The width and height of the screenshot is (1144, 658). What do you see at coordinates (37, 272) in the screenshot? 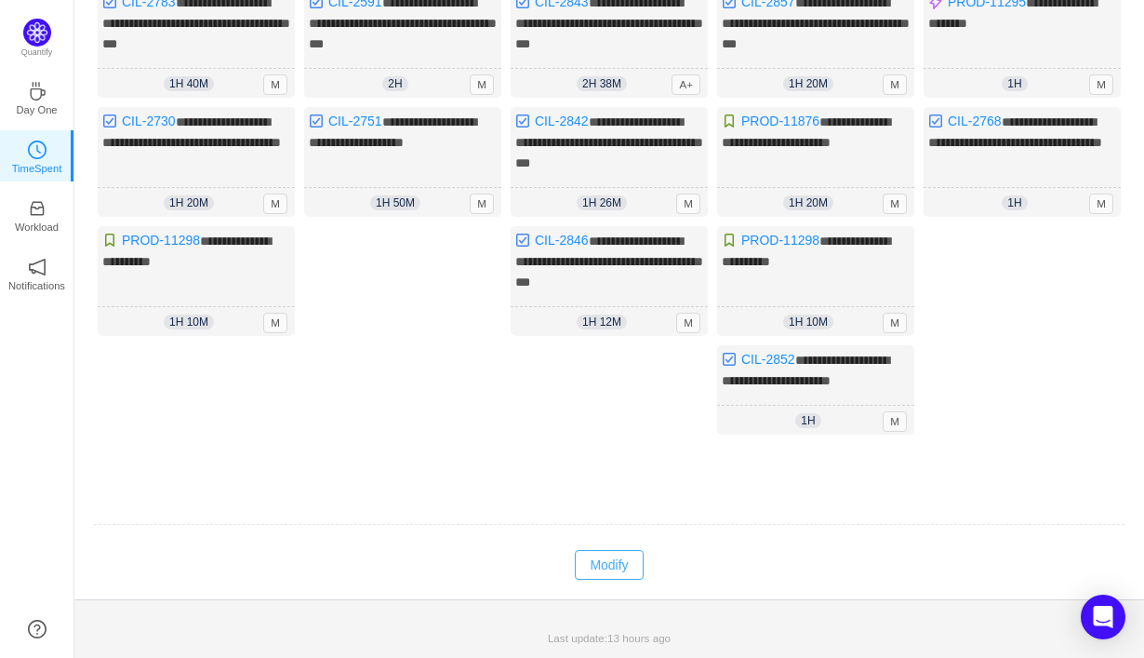
I see `a: icon: notificationNotifications` at bounding box center [37, 272].